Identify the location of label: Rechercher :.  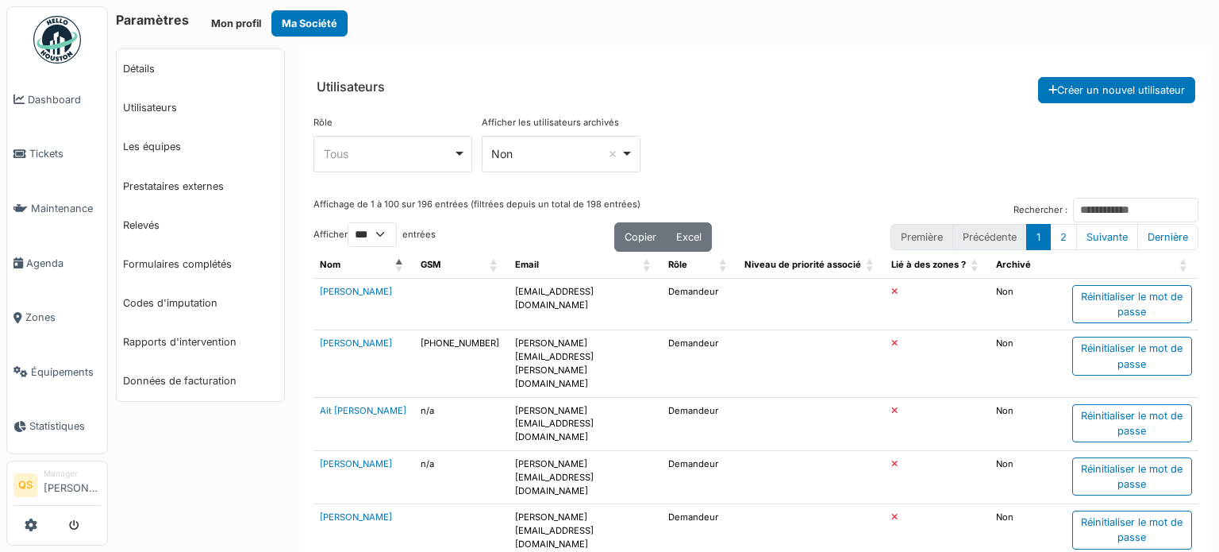
(1041, 210).